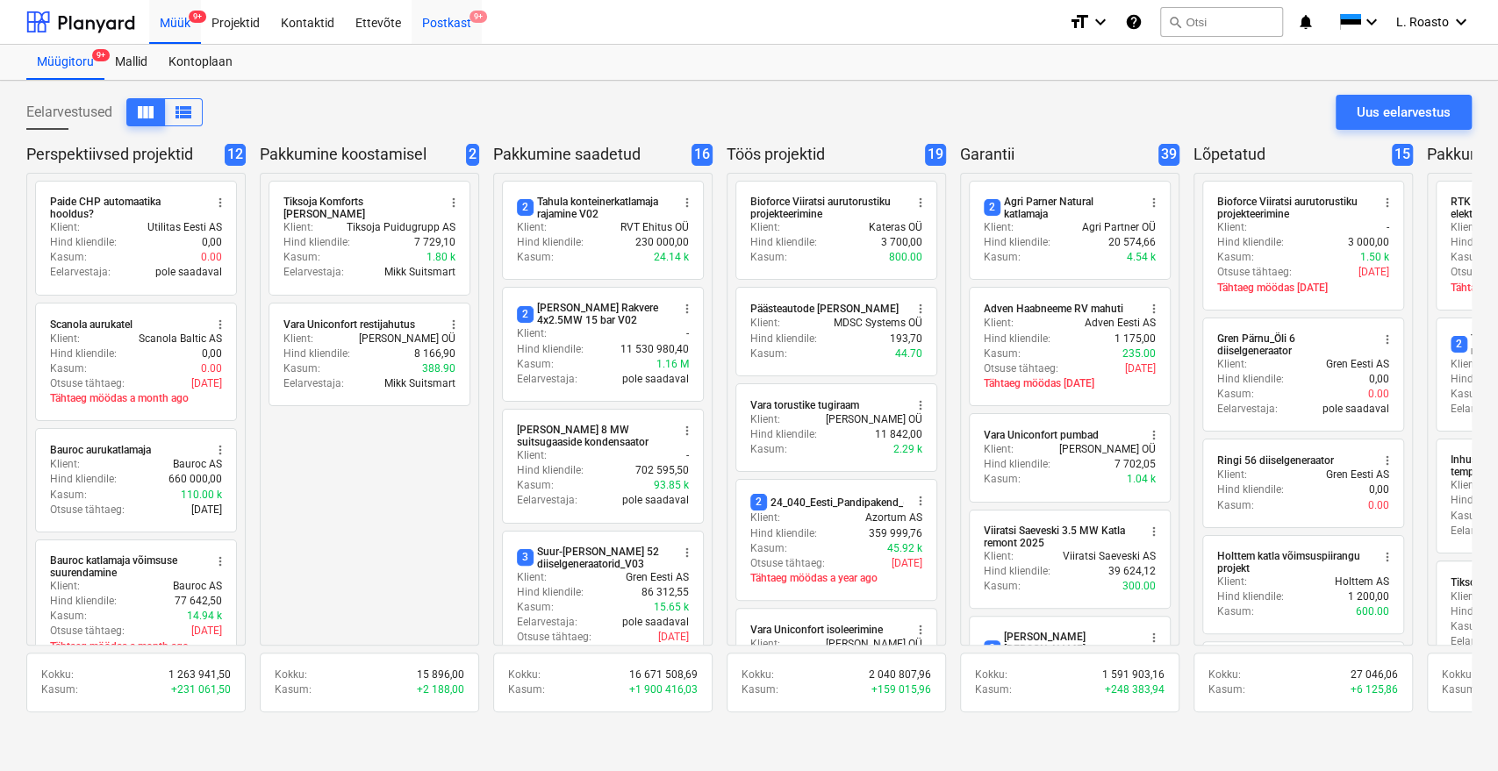 The image size is (1498, 771). Describe the element at coordinates (136, 398) in the screenshot. I see `p: Tähtaeg möödas a month ago` at that location.